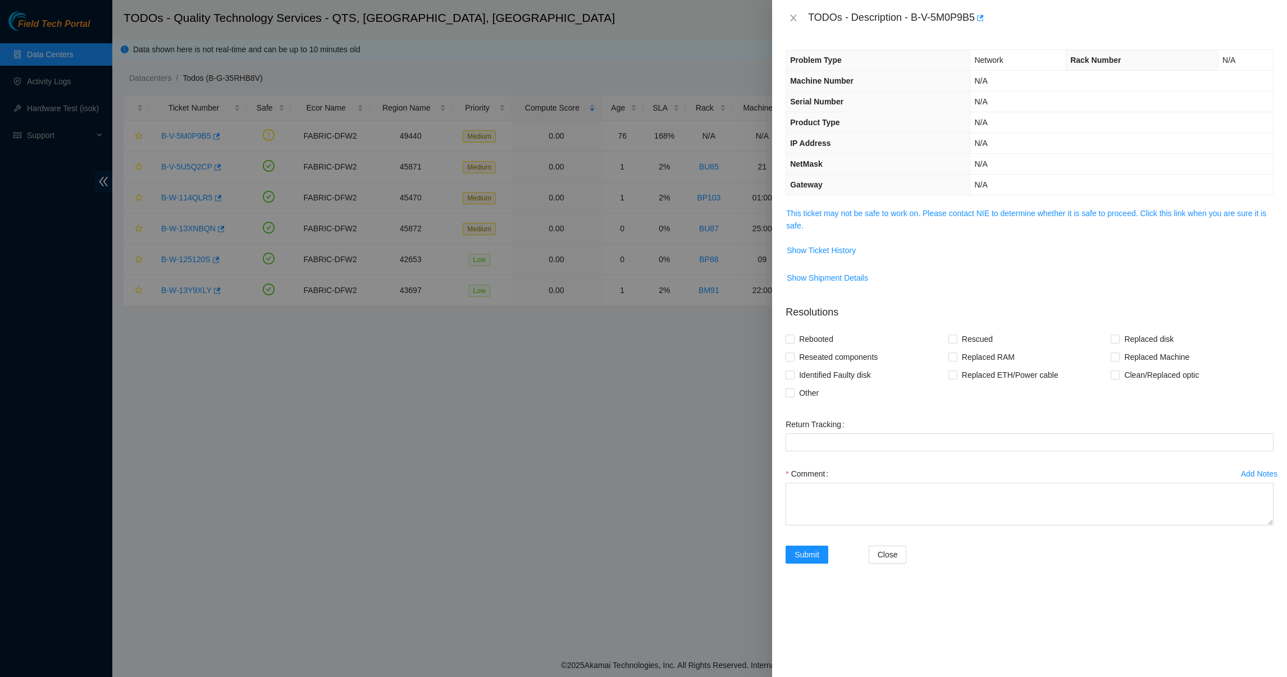  I want to click on span: Serial Number, so click(817, 102).